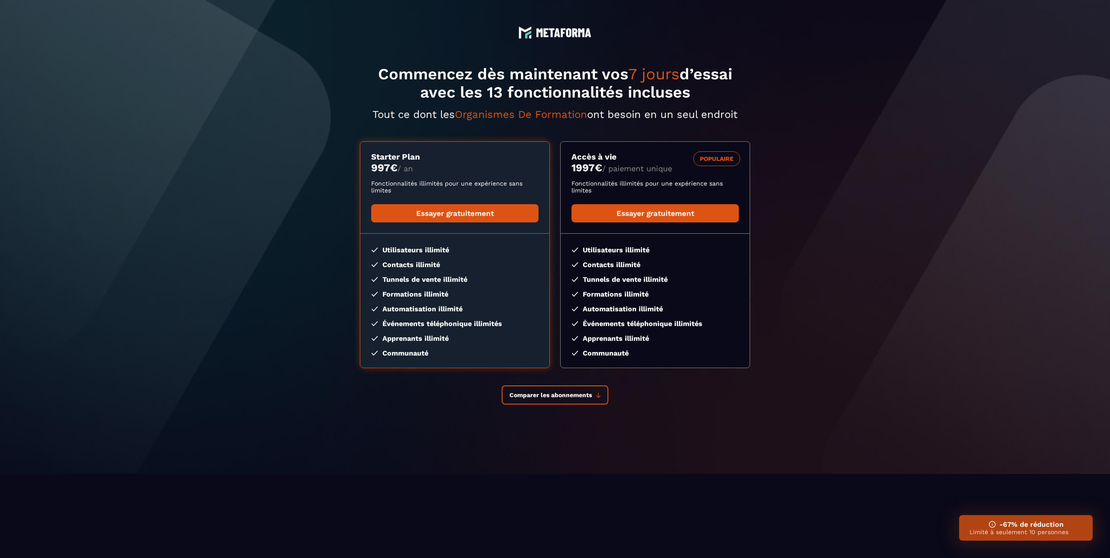 The image size is (1110, 558). Describe the element at coordinates (1026, 524) in the screenshot. I see `h3: -67% de réduction` at that location.